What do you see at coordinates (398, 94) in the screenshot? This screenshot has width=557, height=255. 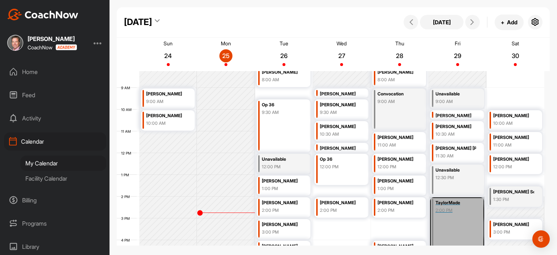 I see `div: Convocation` at bounding box center [398, 94].